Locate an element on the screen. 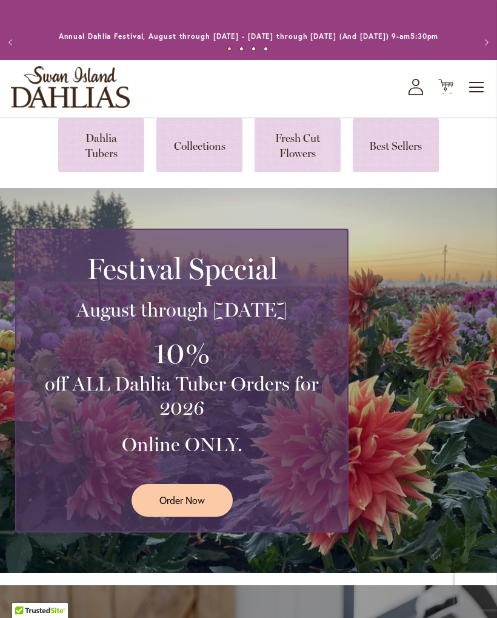 This screenshot has width=497, height=618. button: 9 is located at coordinates (446, 87).